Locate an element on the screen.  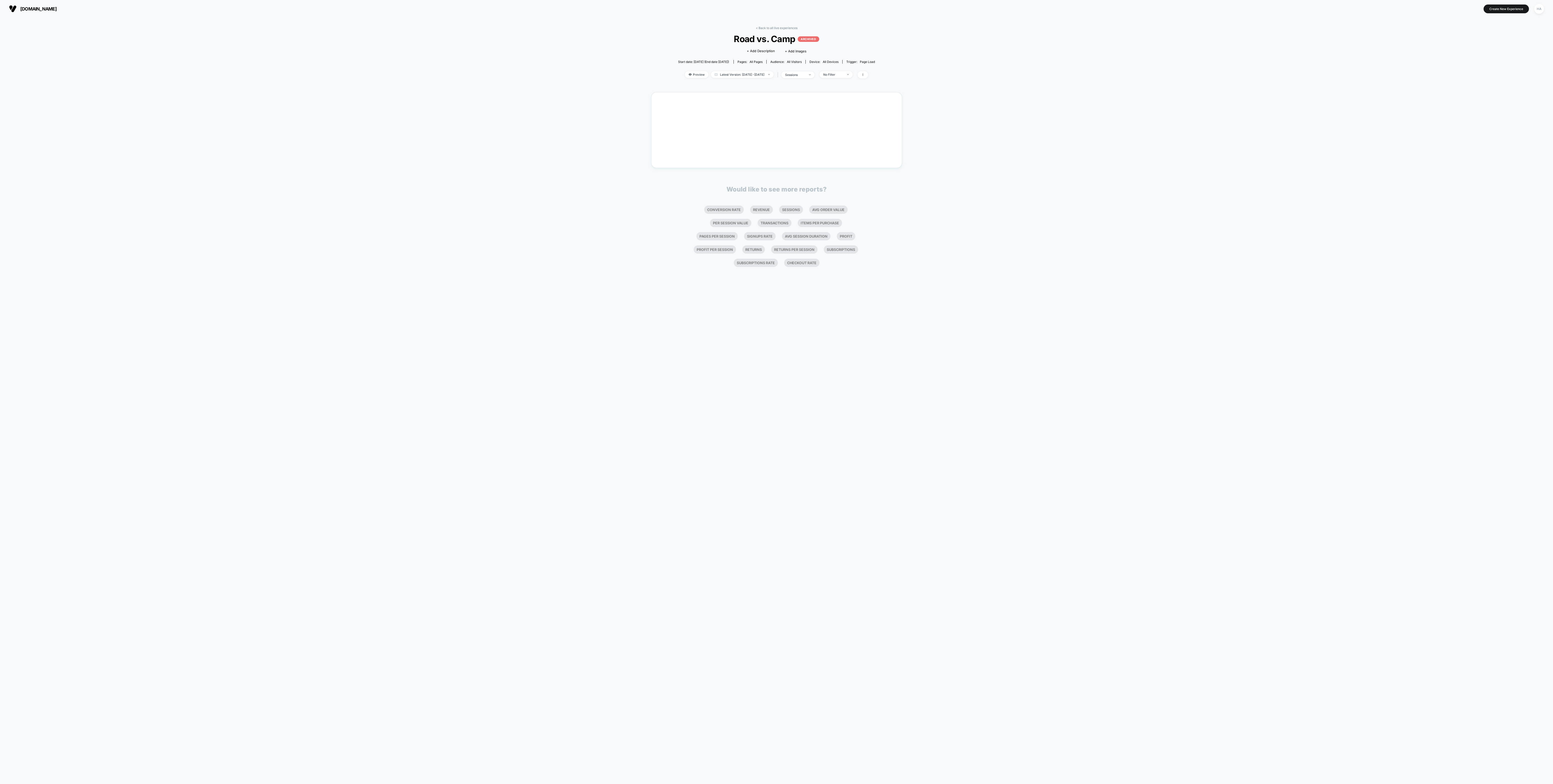
li: Subscriptions is located at coordinates (841, 249).